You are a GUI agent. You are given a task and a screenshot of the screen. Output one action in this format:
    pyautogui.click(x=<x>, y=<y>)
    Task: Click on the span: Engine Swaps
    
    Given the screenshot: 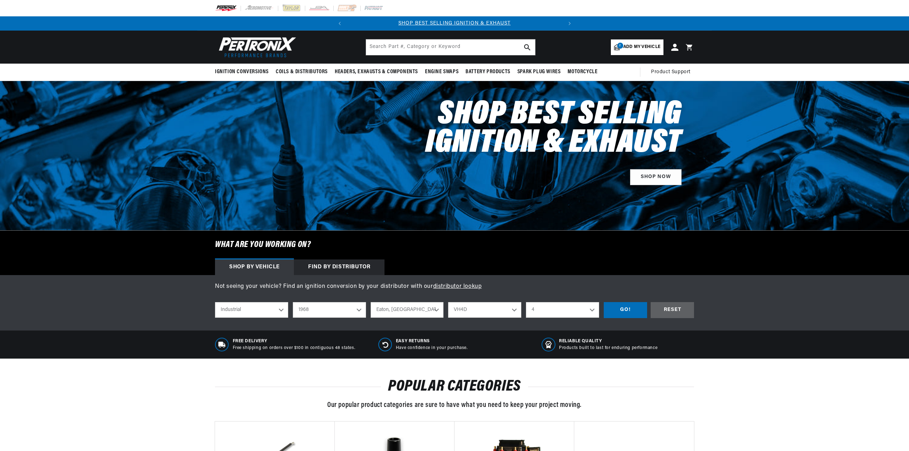 What is the action you would take?
    pyautogui.click(x=441, y=72)
    